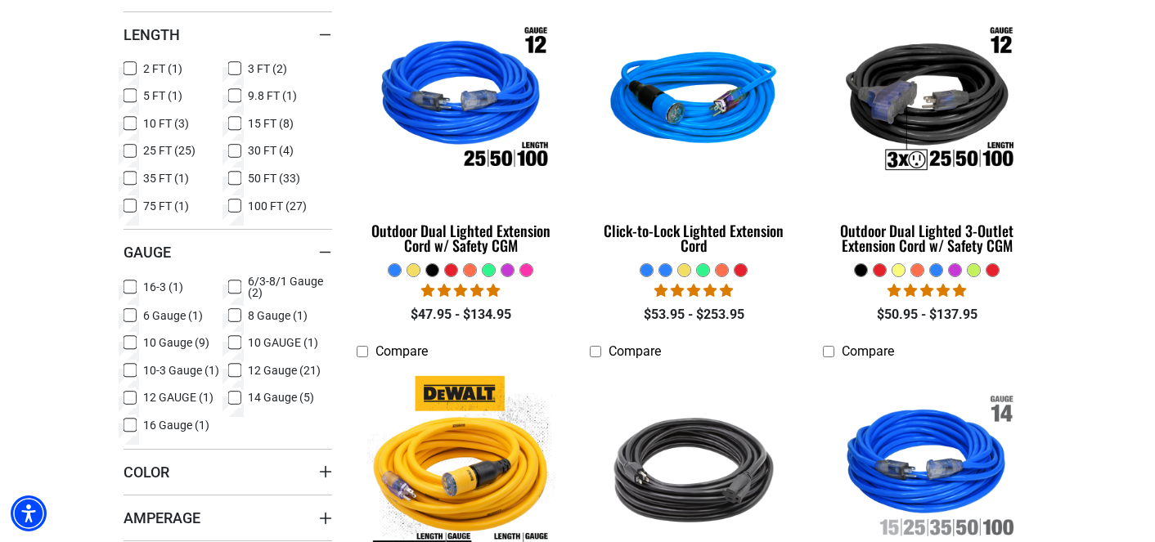  Describe the element at coordinates (163, 96) in the screenshot. I see `span: 5 FT (1)` at that location.